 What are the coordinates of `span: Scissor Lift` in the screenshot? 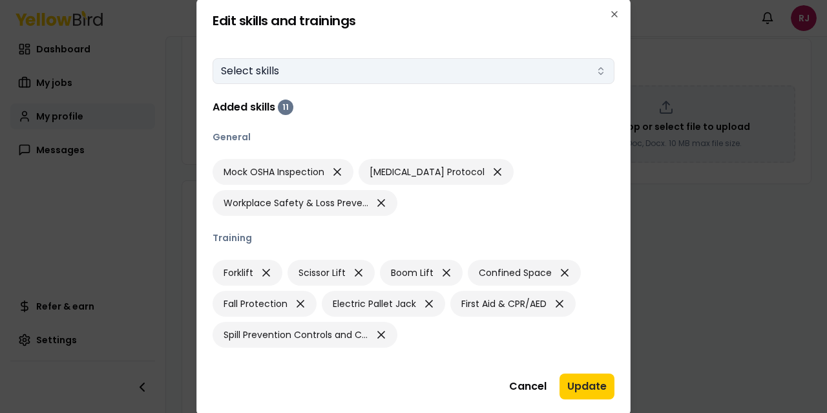 It's located at (322, 273).